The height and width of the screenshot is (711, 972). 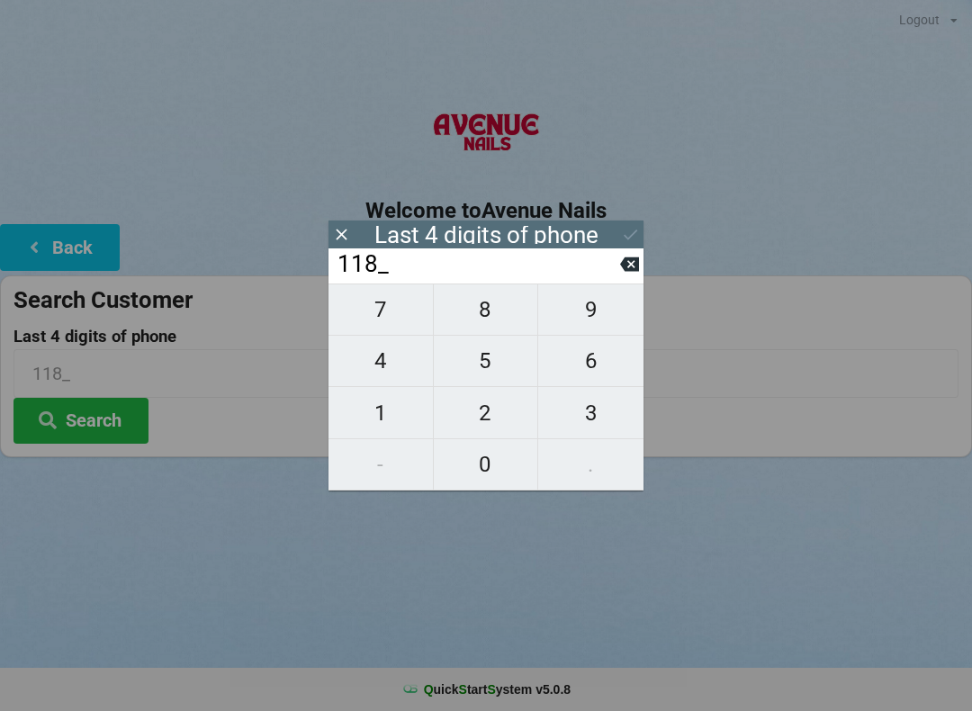 What do you see at coordinates (590, 412) in the screenshot?
I see `button: 3` at bounding box center [590, 412].